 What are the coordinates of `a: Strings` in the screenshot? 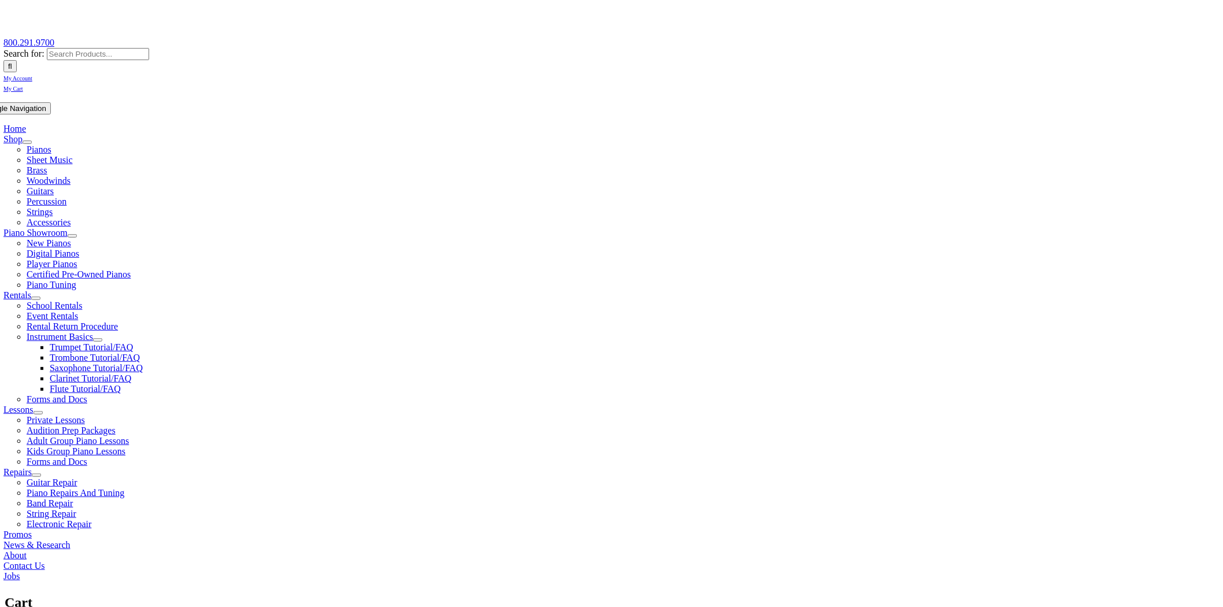 It's located at (39, 212).